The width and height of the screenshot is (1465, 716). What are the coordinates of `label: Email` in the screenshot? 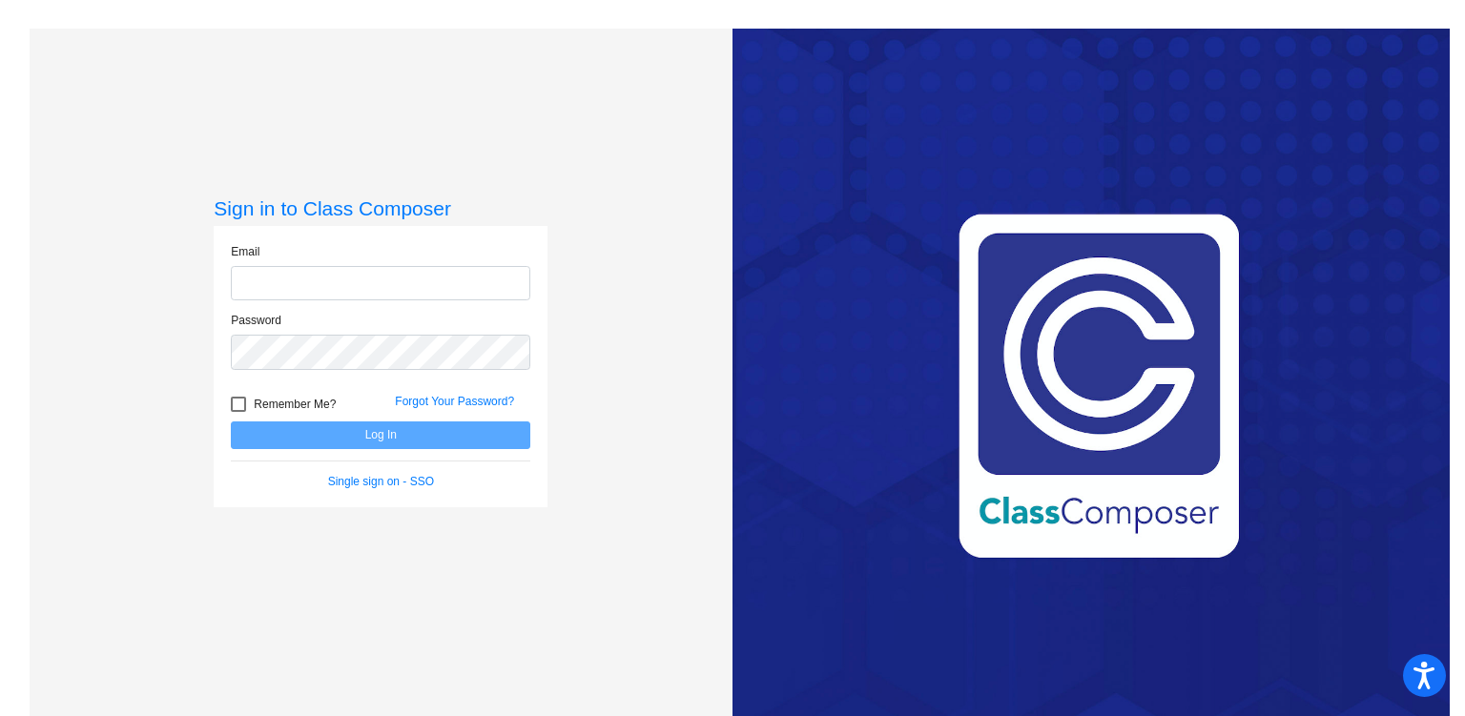 It's located at (245, 252).